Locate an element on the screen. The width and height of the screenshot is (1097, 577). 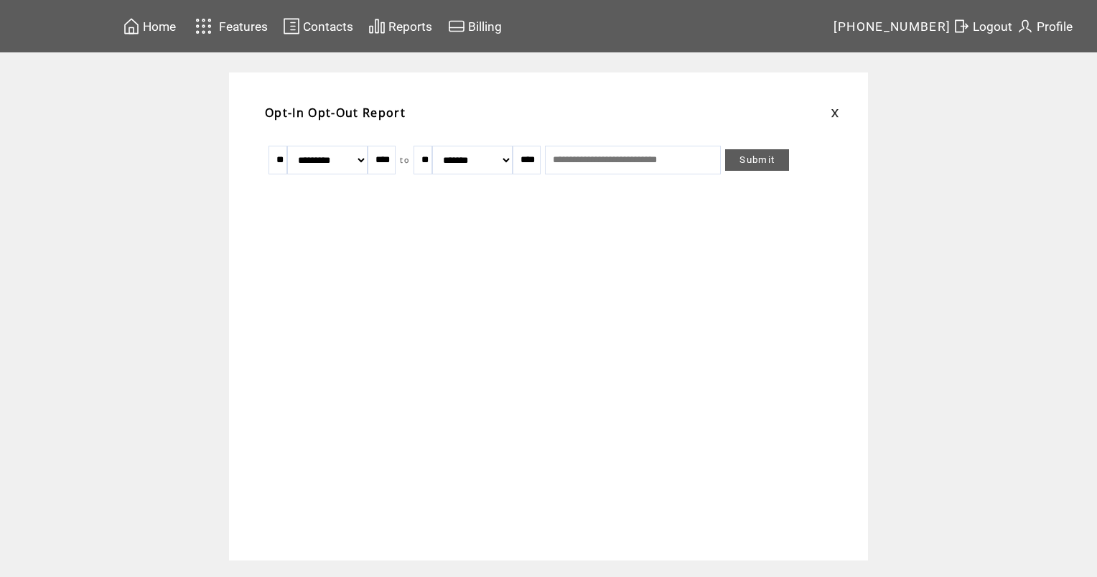
span: Profile is located at coordinates (1055, 27).